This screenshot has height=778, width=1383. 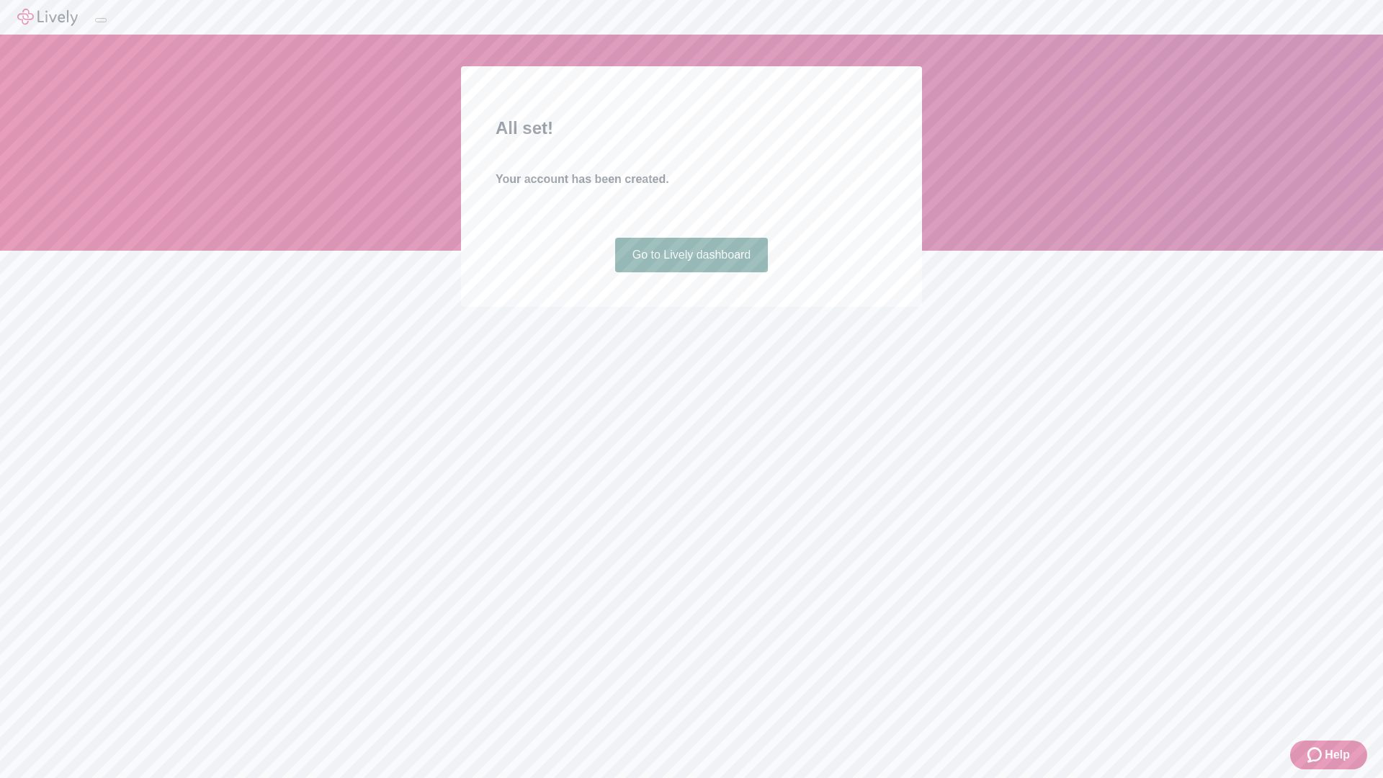 What do you see at coordinates (1337, 755) in the screenshot?
I see `span: Help` at bounding box center [1337, 755].